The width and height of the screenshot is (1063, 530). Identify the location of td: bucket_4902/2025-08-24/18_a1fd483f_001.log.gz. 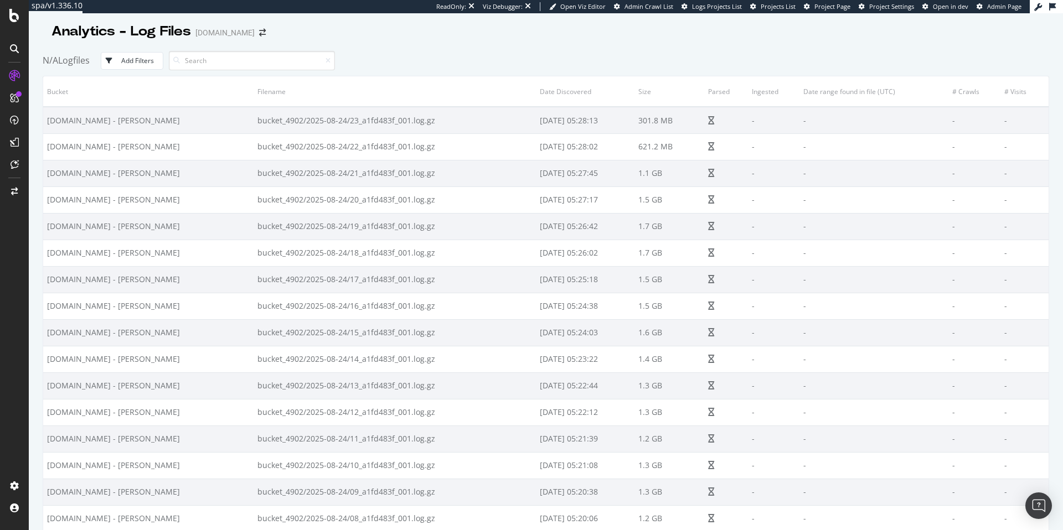
(395, 253).